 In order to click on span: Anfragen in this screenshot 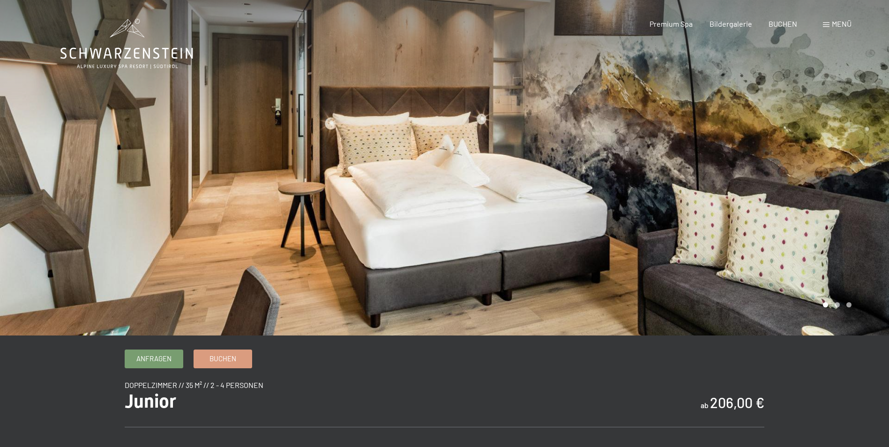, I will do `click(154, 359)`.